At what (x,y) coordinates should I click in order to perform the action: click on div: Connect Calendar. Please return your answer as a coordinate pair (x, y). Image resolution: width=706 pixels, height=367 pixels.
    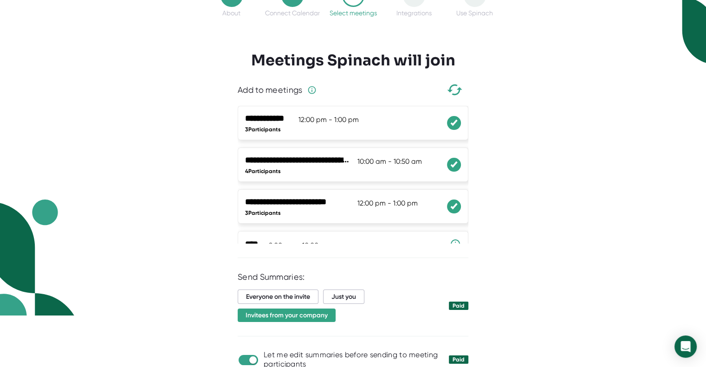
    Looking at the image, I should click on (292, 13).